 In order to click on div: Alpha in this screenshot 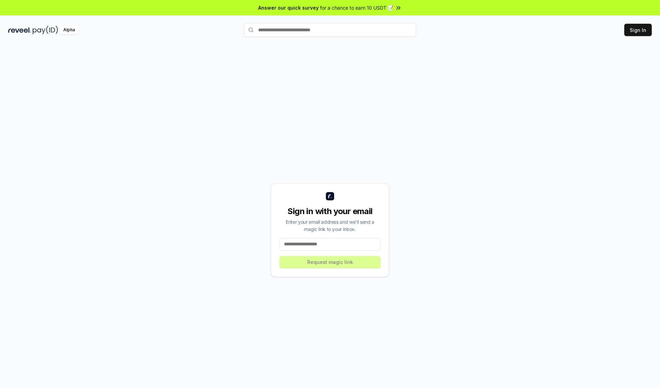, I will do `click(69, 30)`.